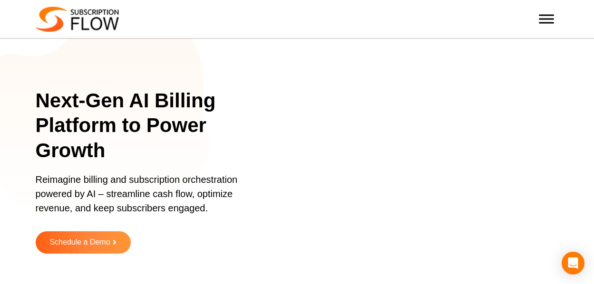 The width and height of the screenshot is (594, 284). I want to click on p: Reimagine billing and subscription orchestration powered by AI – streamline cash flow, optimize r..., so click(148, 199).